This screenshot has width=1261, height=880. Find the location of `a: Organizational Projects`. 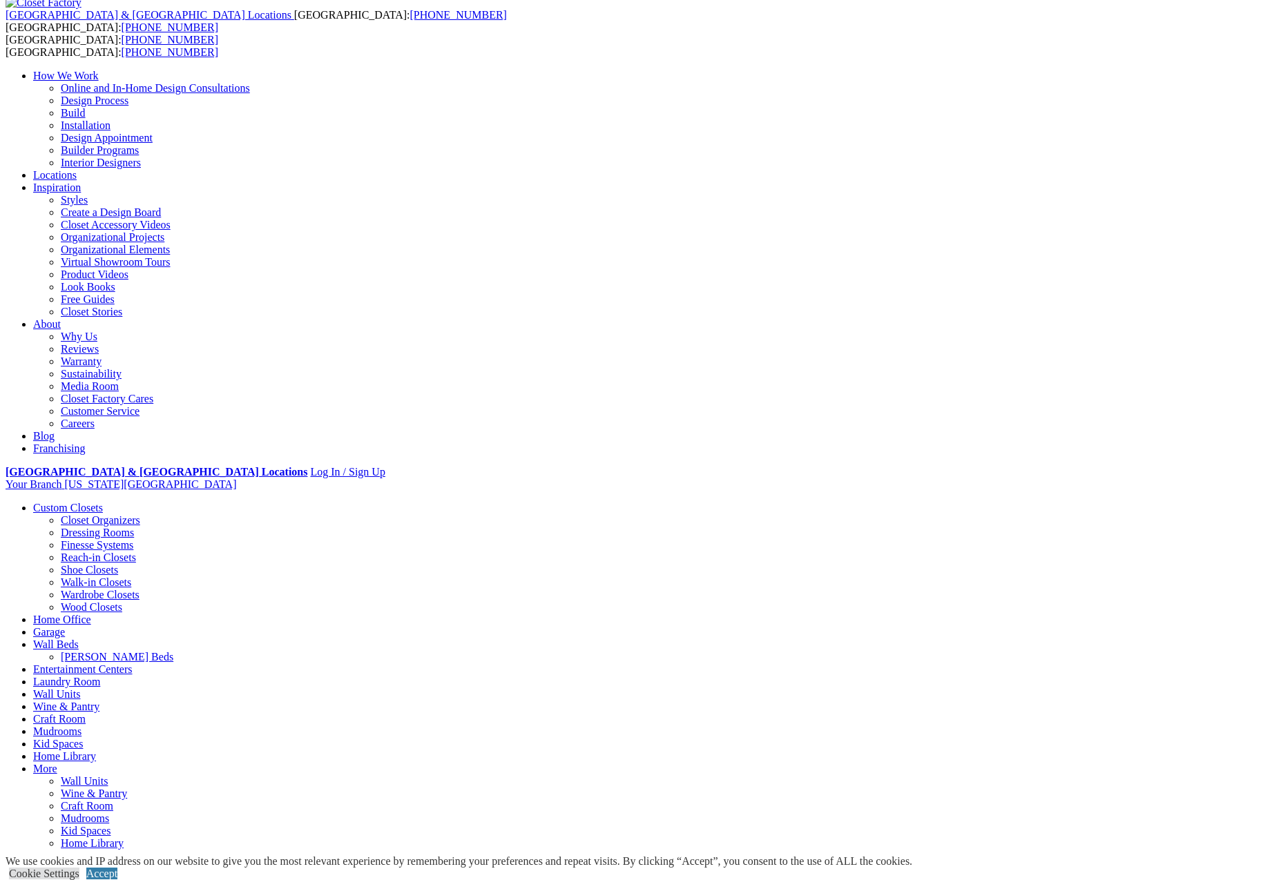

a: Organizational Projects is located at coordinates (113, 237).